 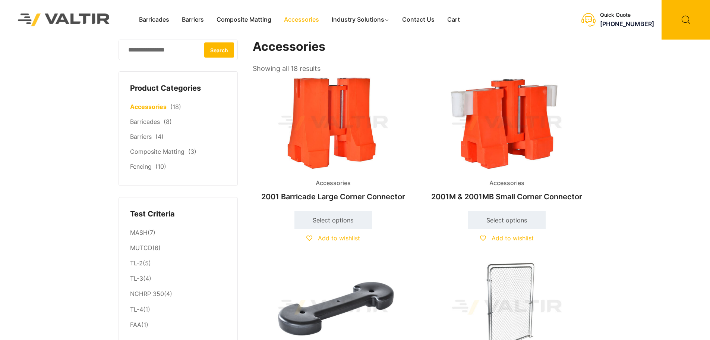 I want to click on h4: Test Criteria, so click(x=178, y=214).